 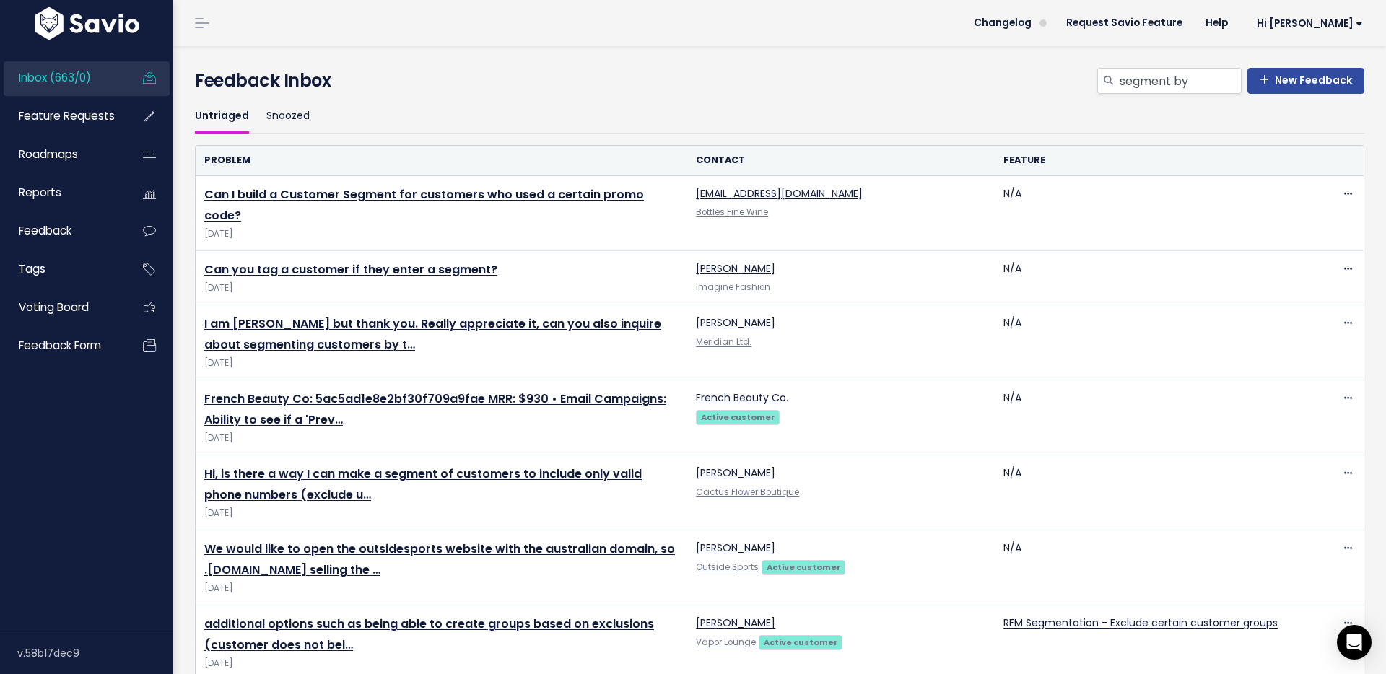 I want to click on ul: Filter feature requests, so click(x=780, y=116).